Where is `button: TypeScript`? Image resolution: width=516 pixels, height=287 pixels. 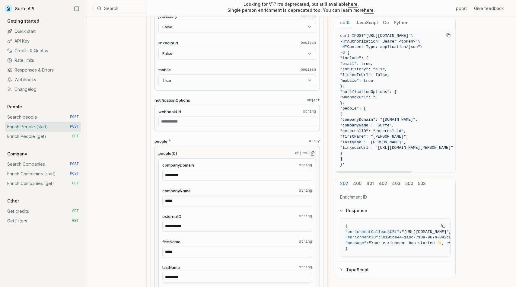 button: TypeScript is located at coordinates (396, 270).